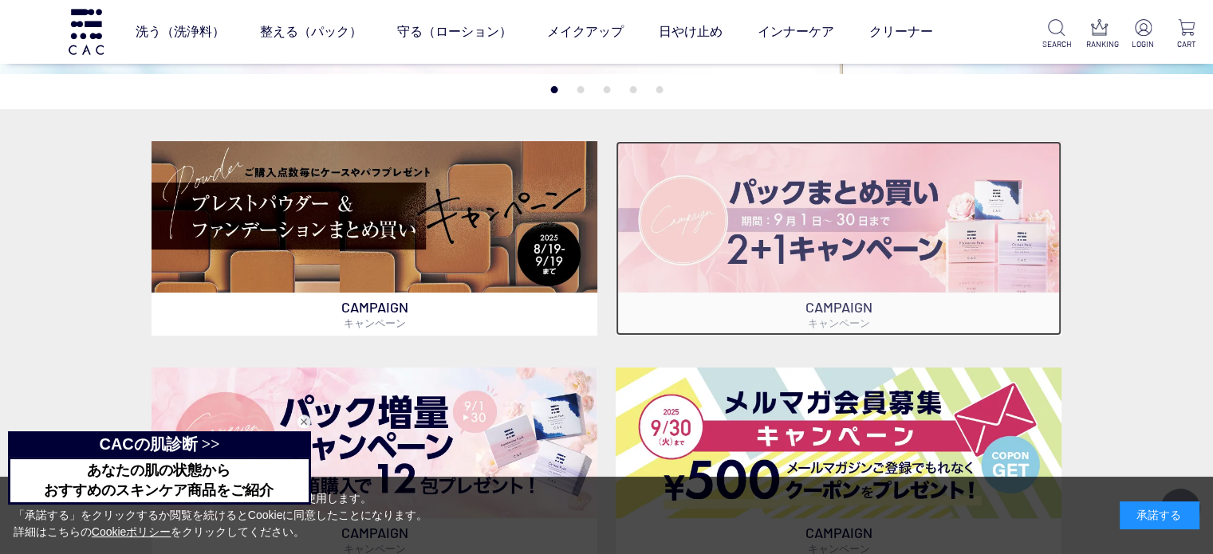 This screenshot has height=554, width=1213. I want to click on img: パックキャンペーン2+1, so click(838, 217).